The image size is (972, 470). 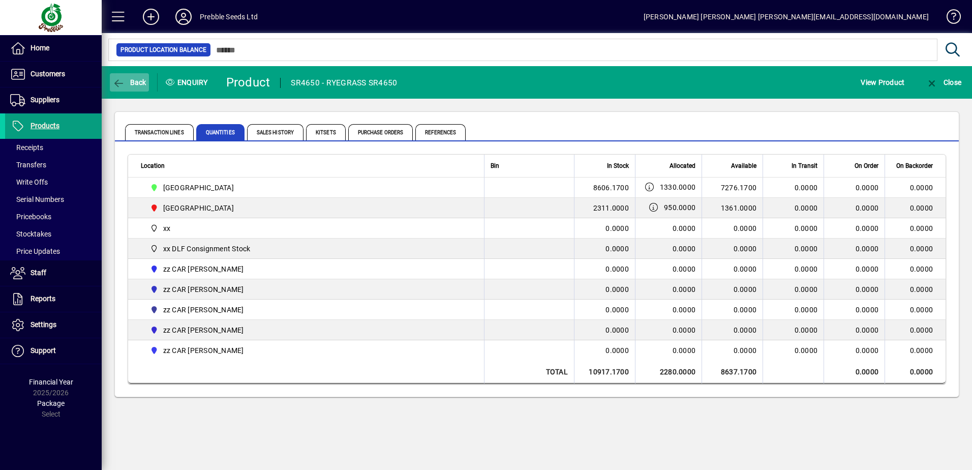 What do you see at coordinates (220, 132) in the screenshot?
I see `span: Quantities` at bounding box center [220, 132].